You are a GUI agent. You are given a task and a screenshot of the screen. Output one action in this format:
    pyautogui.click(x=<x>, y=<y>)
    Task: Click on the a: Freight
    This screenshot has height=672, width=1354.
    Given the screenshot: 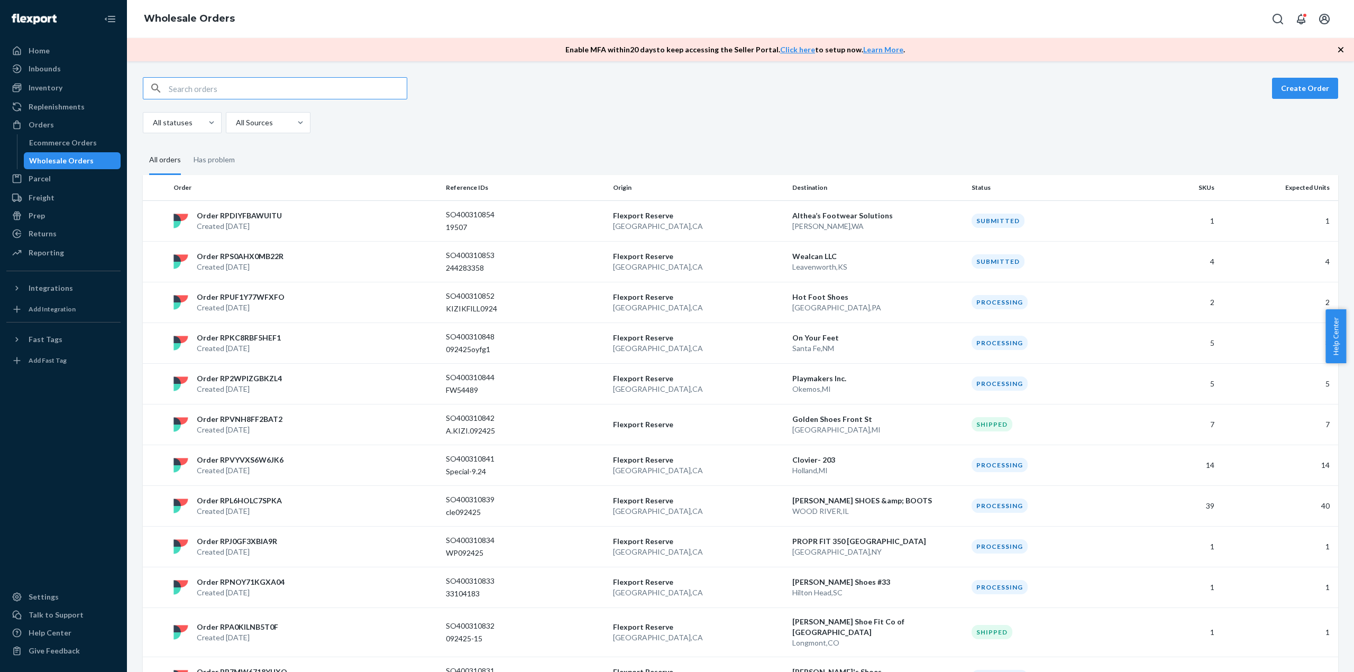 What is the action you would take?
    pyautogui.click(x=63, y=198)
    